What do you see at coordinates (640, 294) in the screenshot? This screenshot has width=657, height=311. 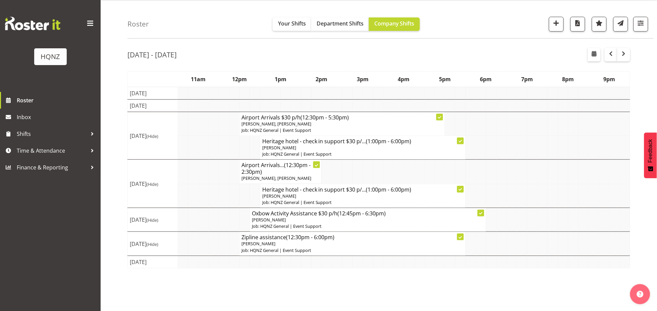 I see `img: help-xxl-2.png` at bounding box center [640, 294].